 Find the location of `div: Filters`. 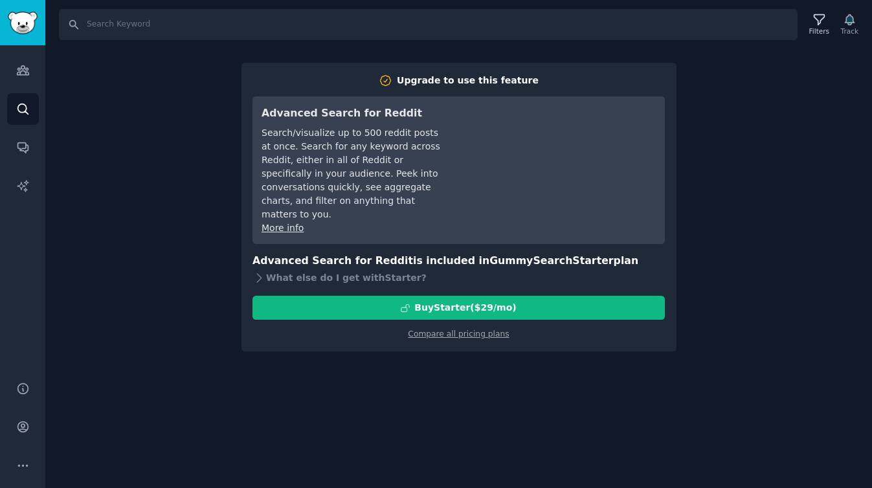

div: Filters is located at coordinates (819, 31).